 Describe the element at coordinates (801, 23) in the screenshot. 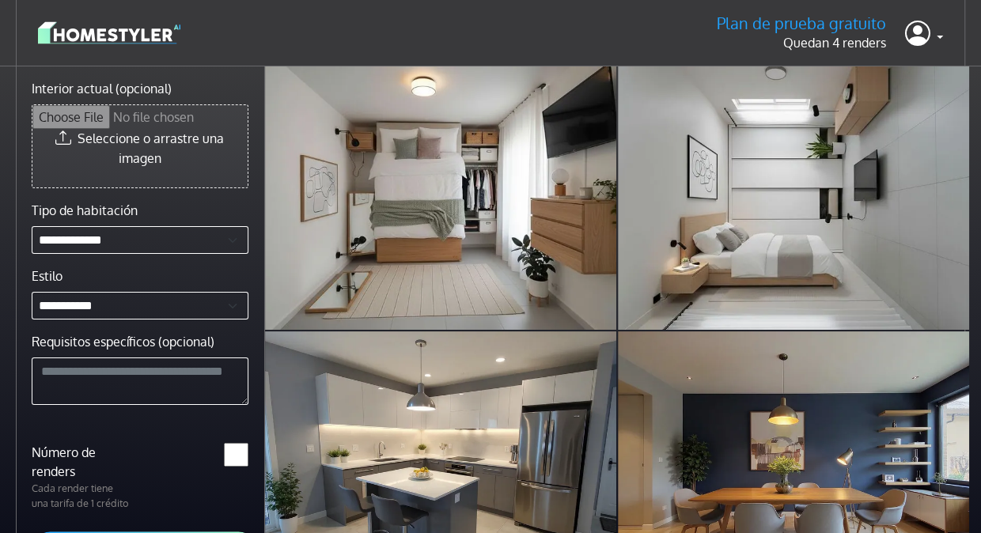

I see `font: Plan de prueba gratuito` at that location.